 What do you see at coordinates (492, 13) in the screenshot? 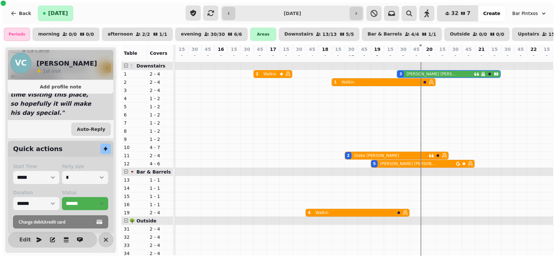
I see `button: Create` at bounding box center [492, 13].